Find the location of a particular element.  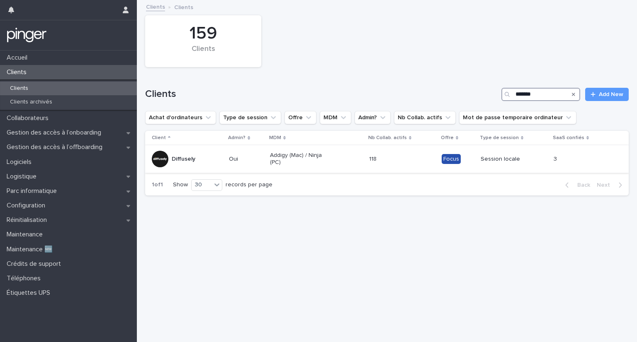

p: Accueil is located at coordinates (19, 58).